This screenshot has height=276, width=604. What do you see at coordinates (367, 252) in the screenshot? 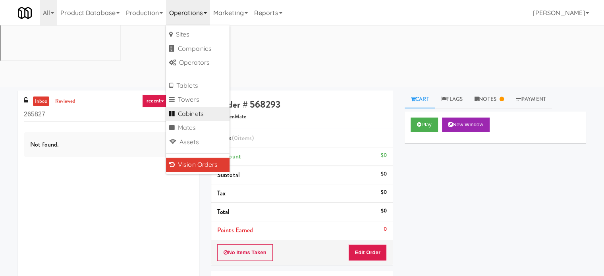
I see `button: Edit Order` at bounding box center [367, 252].